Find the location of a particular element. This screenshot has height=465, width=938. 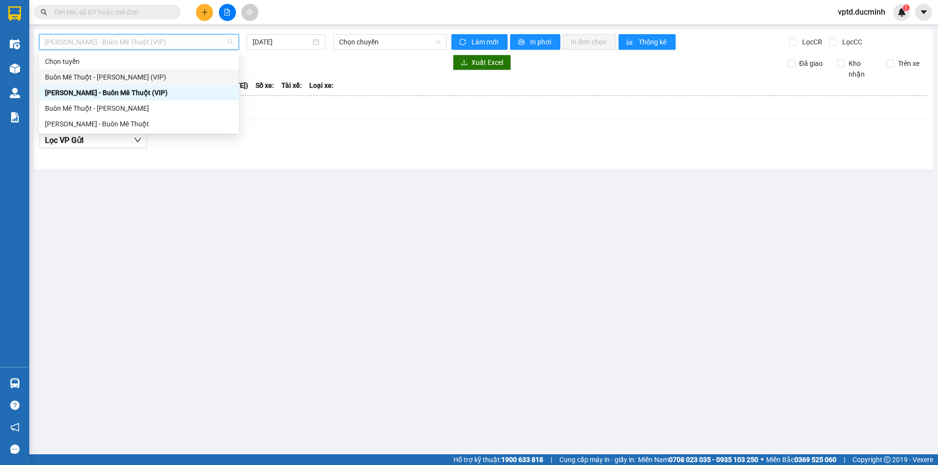

span: down is located at coordinates (138, 140).